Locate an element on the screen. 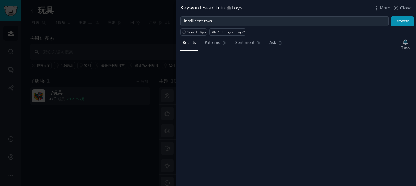 Image resolution: width=416 pixels, height=186 pixels. a: Patterns is located at coordinates (215, 44).